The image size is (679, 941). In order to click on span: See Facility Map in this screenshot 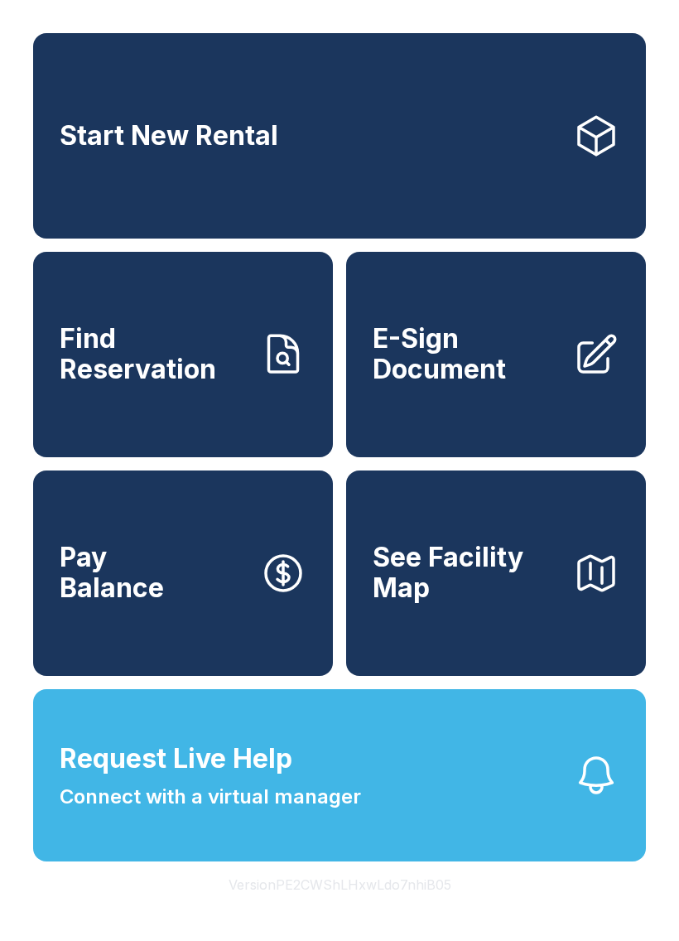, I will do `click(466, 572)`.